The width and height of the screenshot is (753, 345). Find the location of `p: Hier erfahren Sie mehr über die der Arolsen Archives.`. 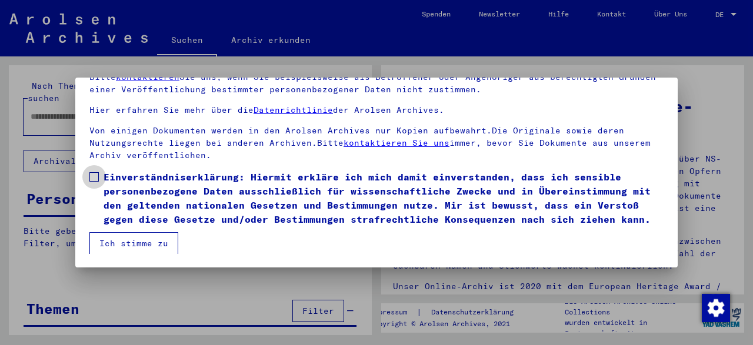

p: Hier erfahren Sie mehr über die der Arolsen Archives. is located at coordinates (377, 110).